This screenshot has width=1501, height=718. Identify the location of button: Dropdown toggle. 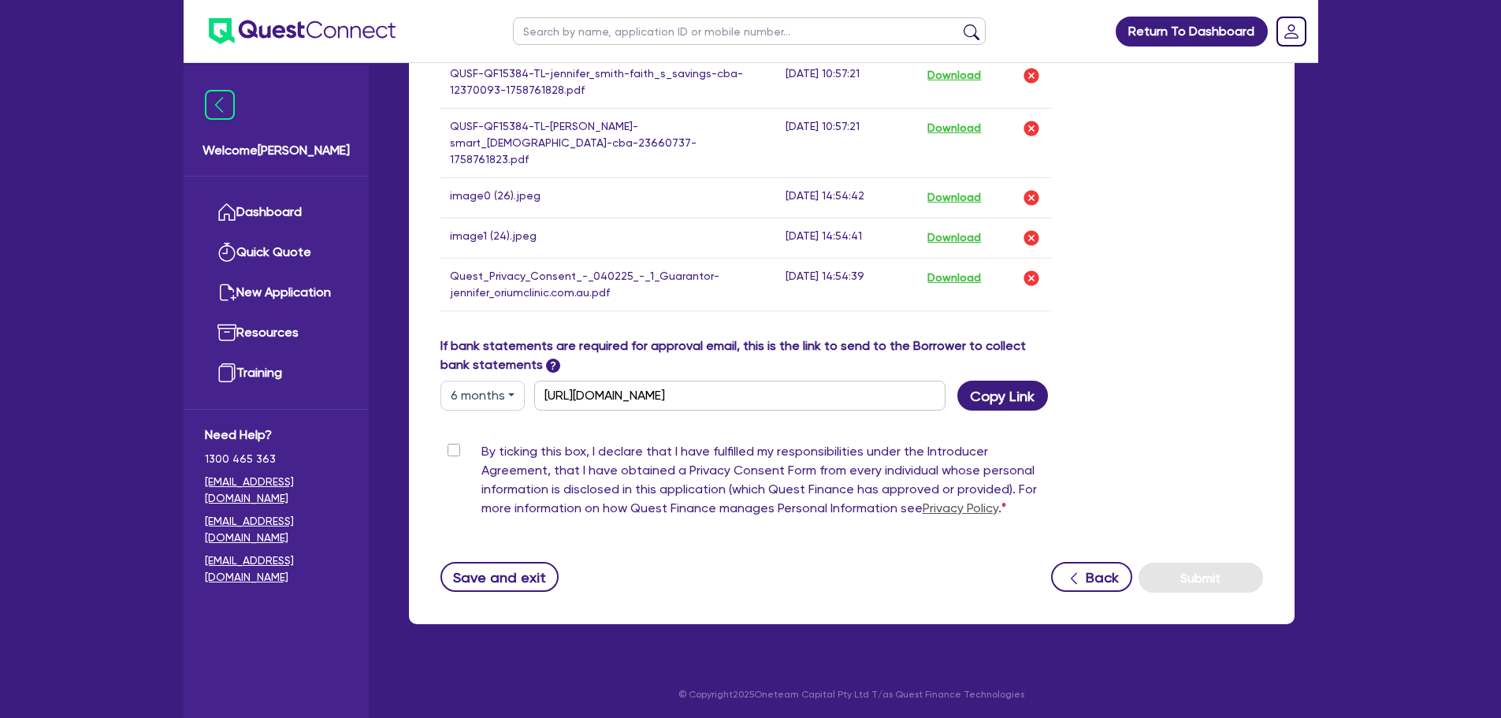
(482, 396).